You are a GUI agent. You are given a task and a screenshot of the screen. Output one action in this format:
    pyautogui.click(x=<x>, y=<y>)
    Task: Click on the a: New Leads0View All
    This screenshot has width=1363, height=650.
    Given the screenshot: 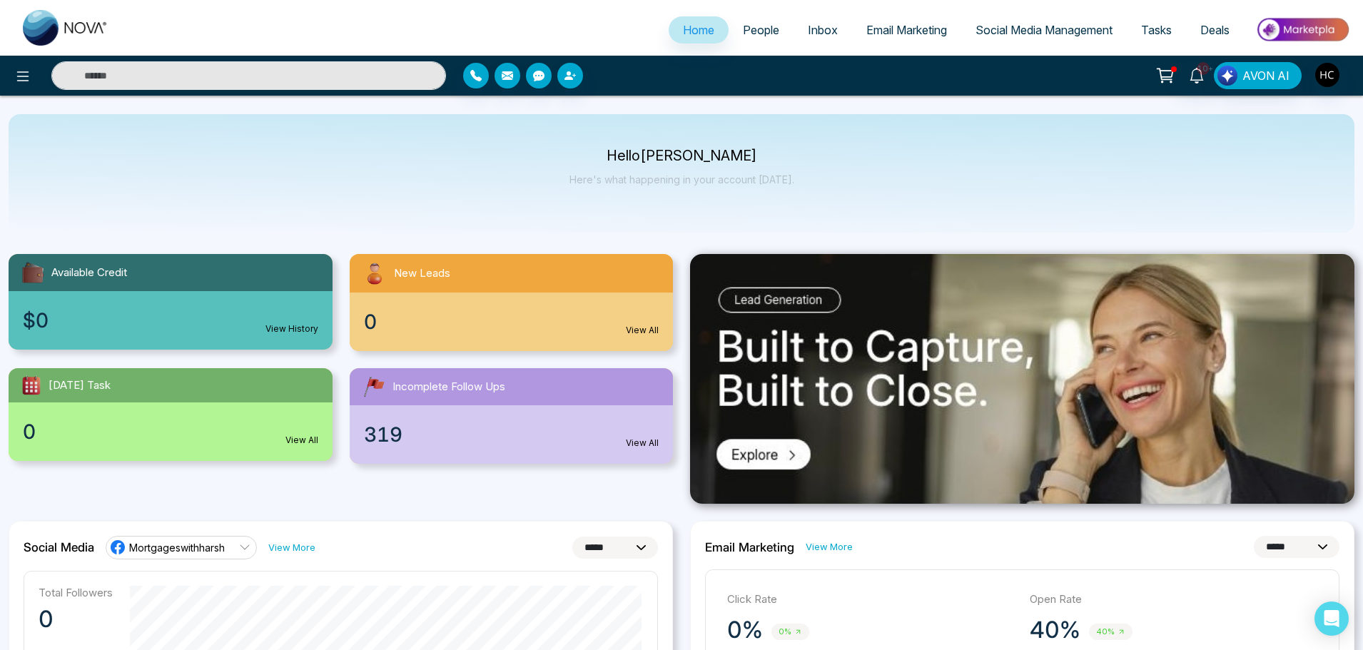 What is the action you would take?
    pyautogui.click(x=512, y=303)
    